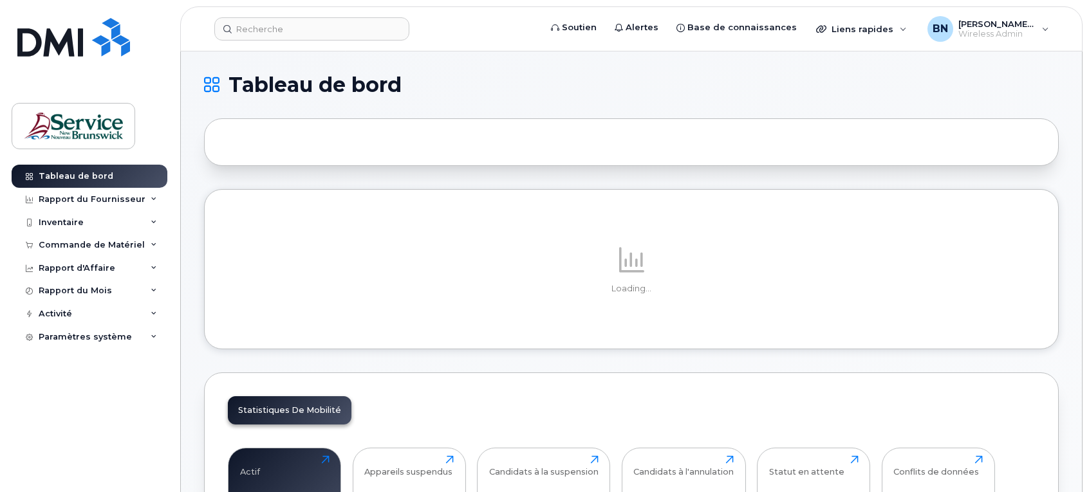 This screenshot has width=1089, height=492. I want to click on div: Appareils suspendus, so click(408, 466).